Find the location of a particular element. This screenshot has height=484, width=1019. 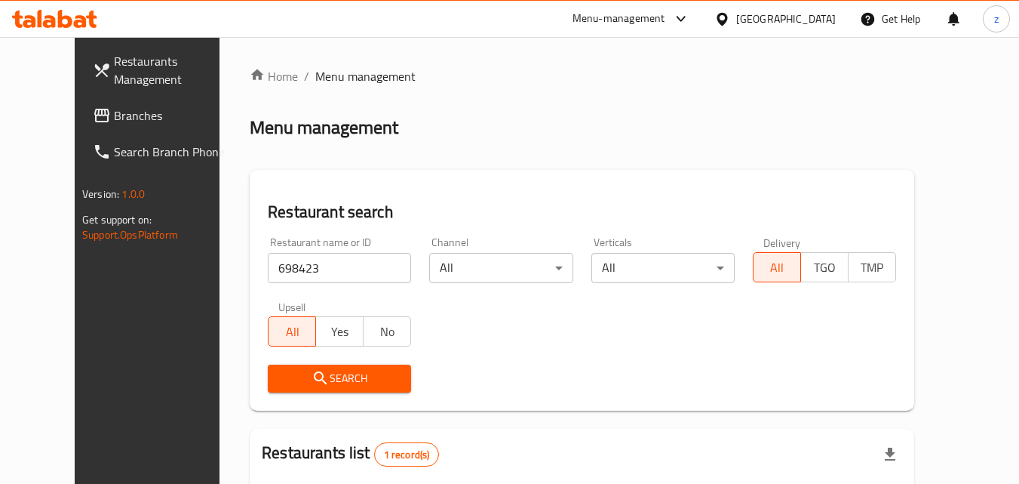

a: Restaurants Management is located at coordinates (163, 70).